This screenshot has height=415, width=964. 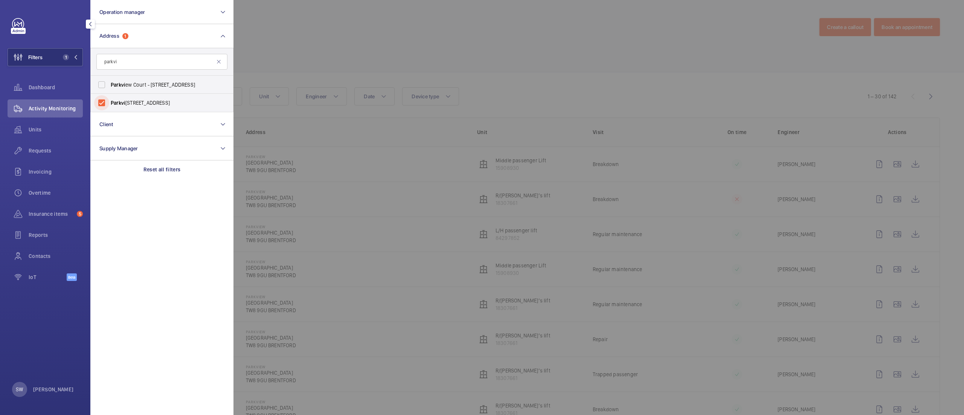 What do you see at coordinates (45, 57) in the screenshot?
I see `button: Filters1` at bounding box center [45, 57].